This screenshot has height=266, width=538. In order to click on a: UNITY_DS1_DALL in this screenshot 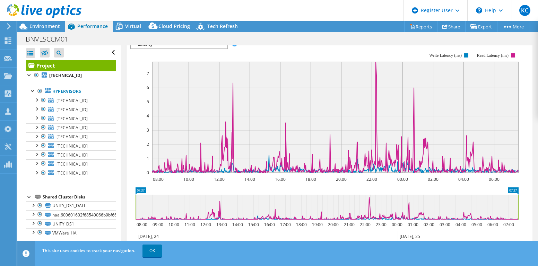, I will do `click(71, 206)`.